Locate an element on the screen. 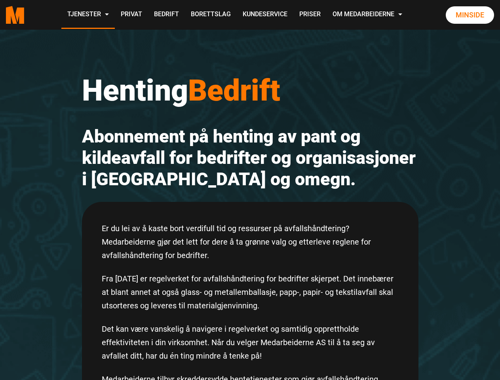  p: Er du lei av å kaste bort verdifull tid og ressurser på avfallshåndtering? Medarbeiderne gjør det... is located at coordinates (250, 242).